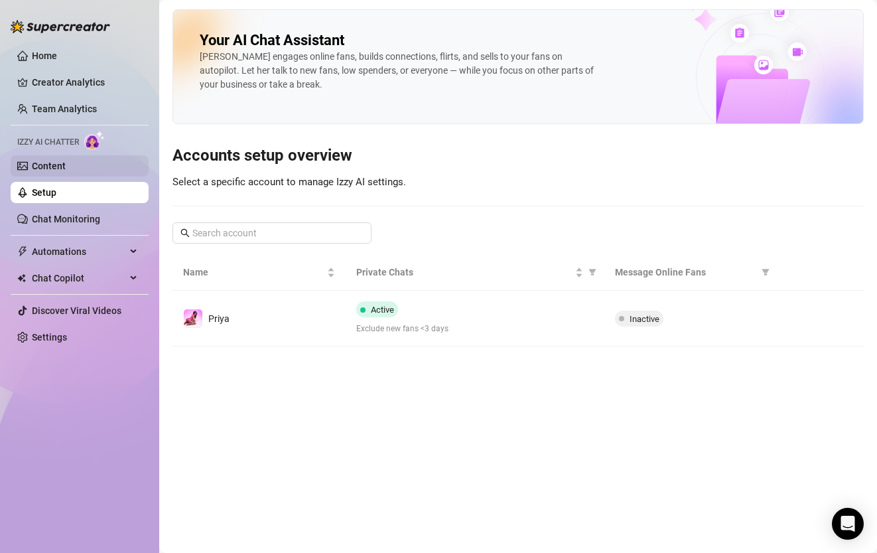 The width and height of the screenshot is (877, 553). What do you see at coordinates (44, 56) in the screenshot?
I see `a: Home` at bounding box center [44, 56].